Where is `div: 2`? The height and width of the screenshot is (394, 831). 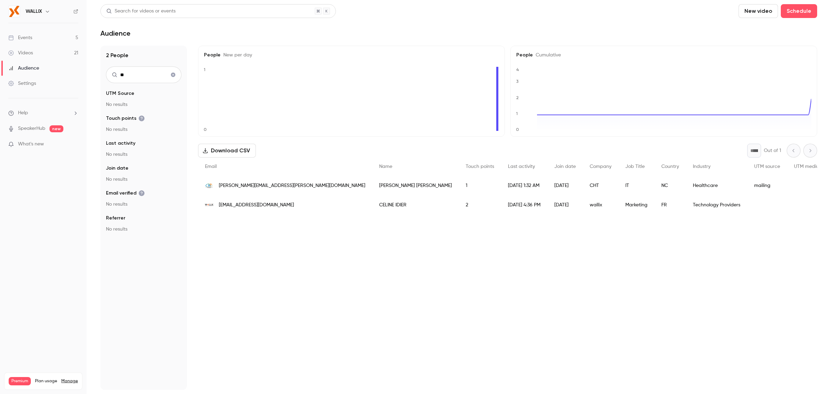
div: 2 is located at coordinates (480, 205).